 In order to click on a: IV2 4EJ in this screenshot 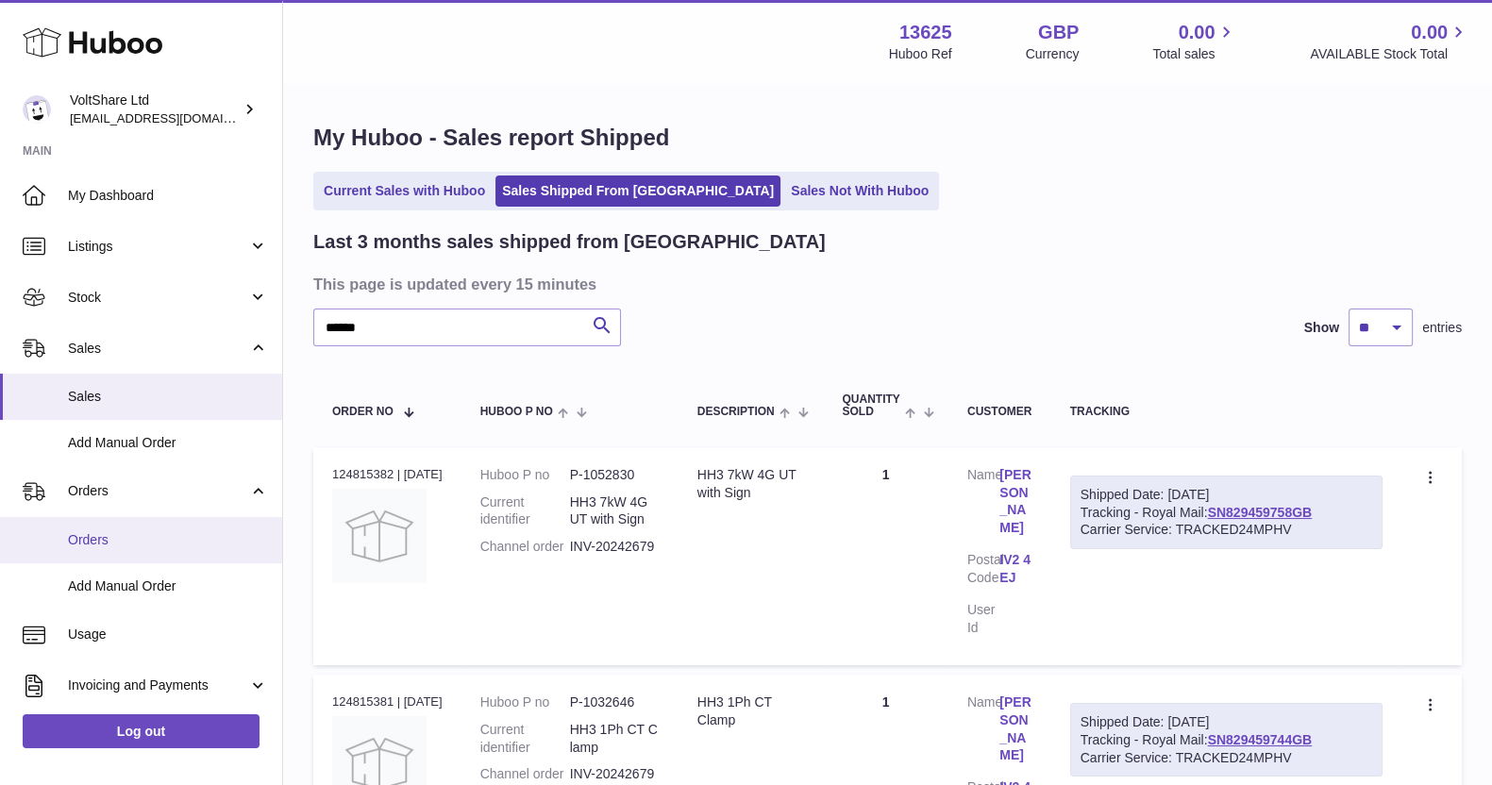, I will do `click(1015, 569)`.